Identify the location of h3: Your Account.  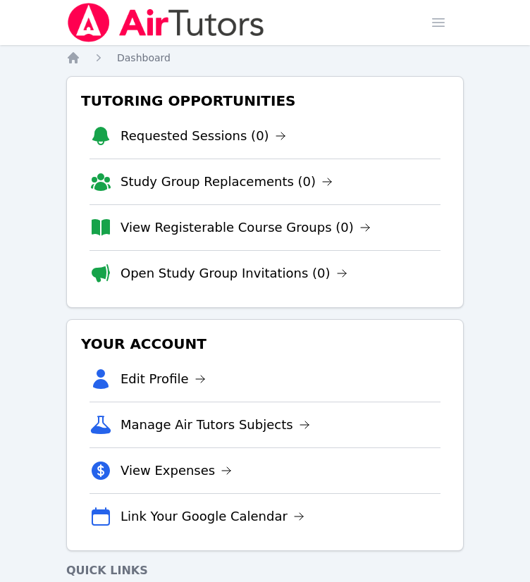
(265, 344).